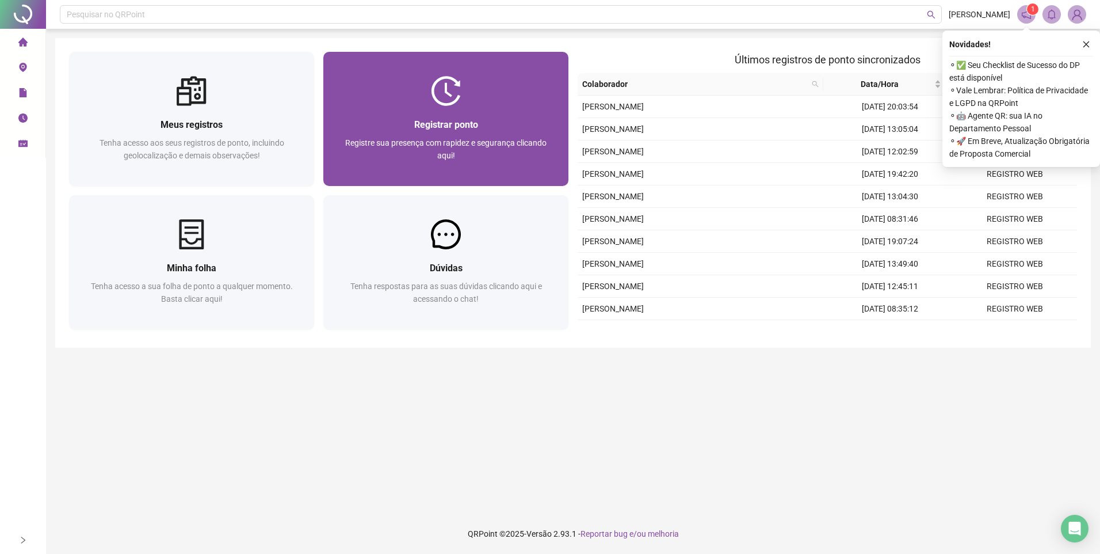 The height and width of the screenshot is (554, 1100). Describe the element at coordinates (573, 534) in the screenshot. I see `footer: QRPoint © 2025 - 2.93.1 -` at that location.